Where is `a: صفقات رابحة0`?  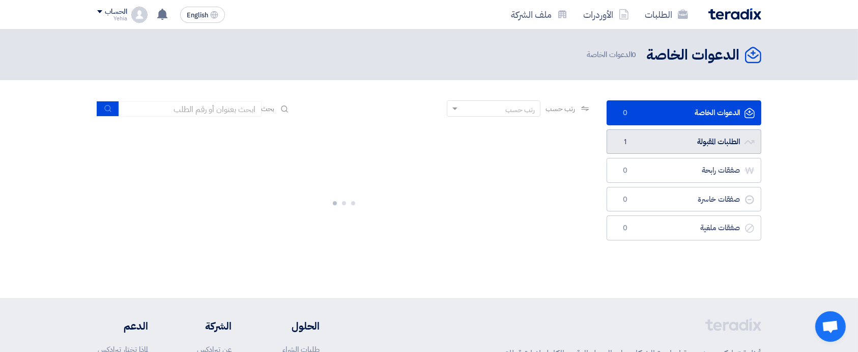 a: صفقات رابحة0 is located at coordinates (684, 170).